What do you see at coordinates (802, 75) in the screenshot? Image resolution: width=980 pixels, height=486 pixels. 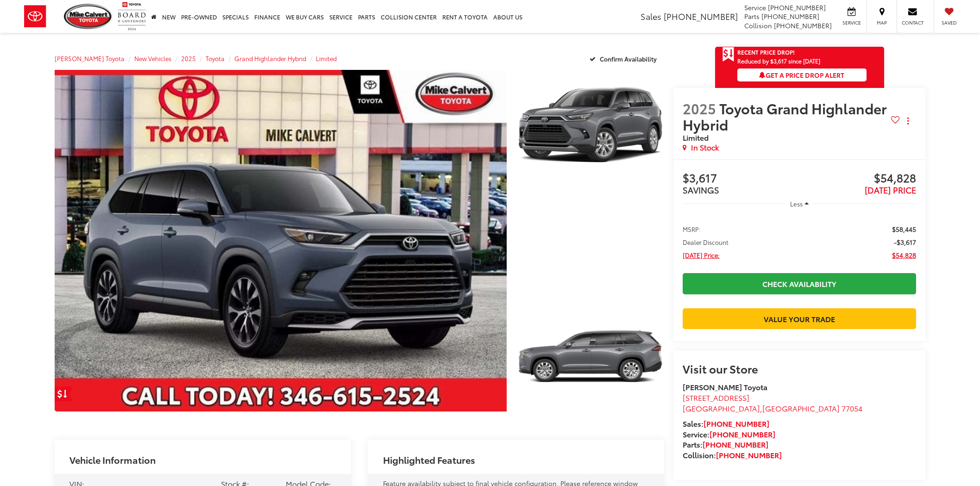 I see `span: Get a Price Drop Alert` at bounding box center [802, 75].